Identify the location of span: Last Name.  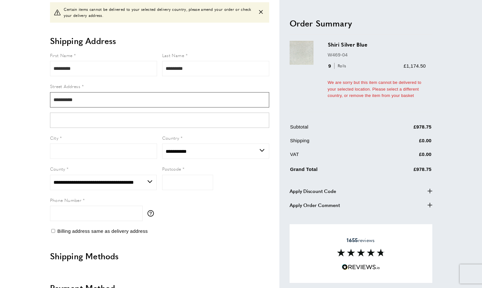
(173, 55).